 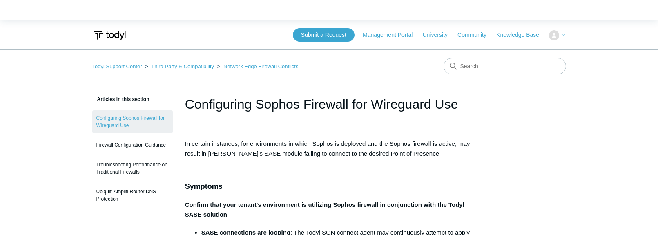 I want to click on a: University, so click(x=439, y=35).